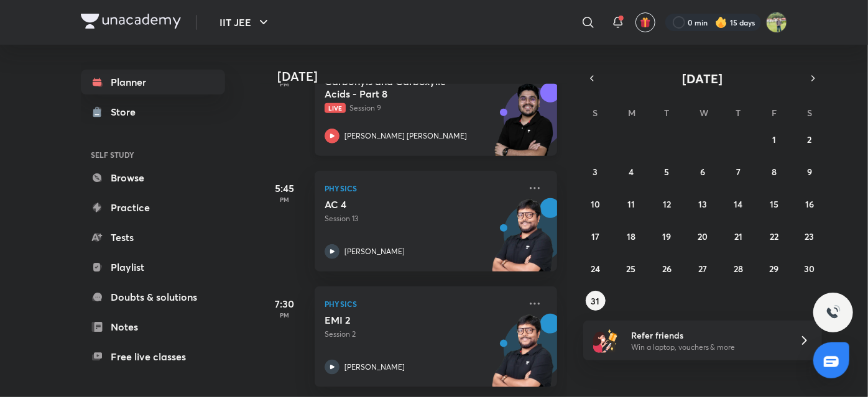 The image size is (868, 397). I want to click on abbr: Saturday, so click(809, 112).